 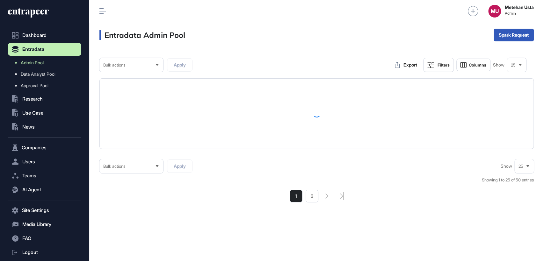 What do you see at coordinates (34, 86) in the screenshot?
I see `span: Approval Pool` at bounding box center [34, 86].